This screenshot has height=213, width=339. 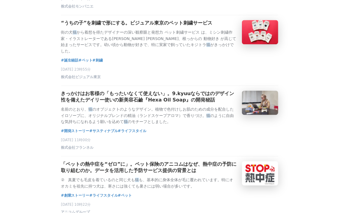 What do you see at coordinates (81, 78) in the screenshot?
I see `a: 株式会社ビジュアル東京` at bounding box center [81, 78].